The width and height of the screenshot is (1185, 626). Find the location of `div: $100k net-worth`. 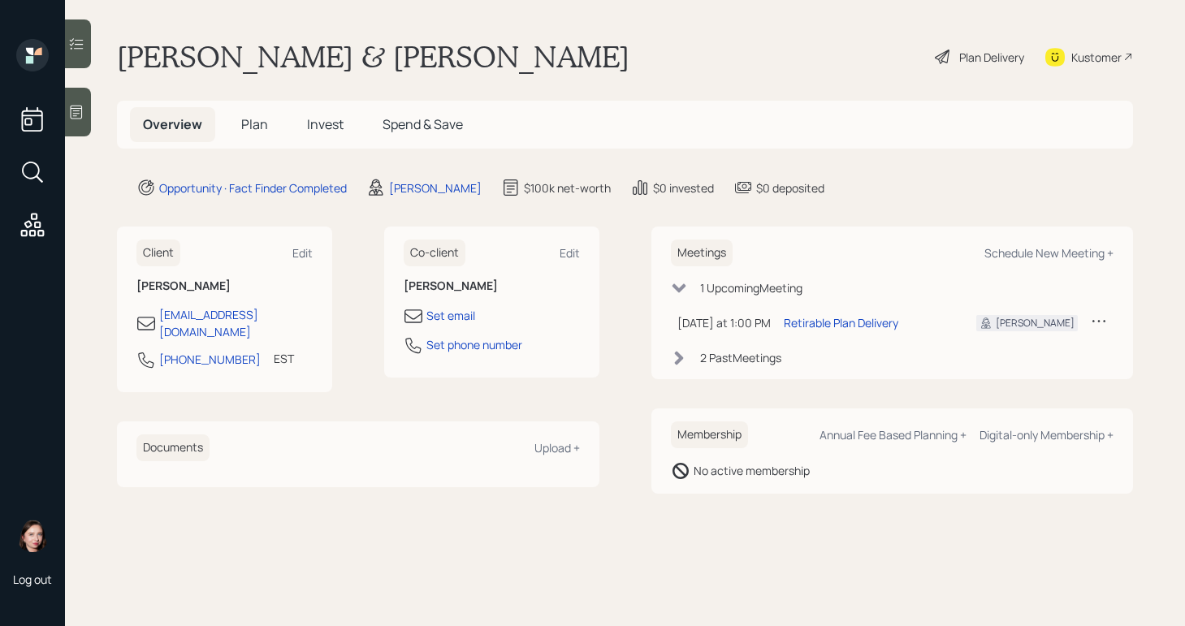

div: $100k net-worth is located at coordinates (567, 188).